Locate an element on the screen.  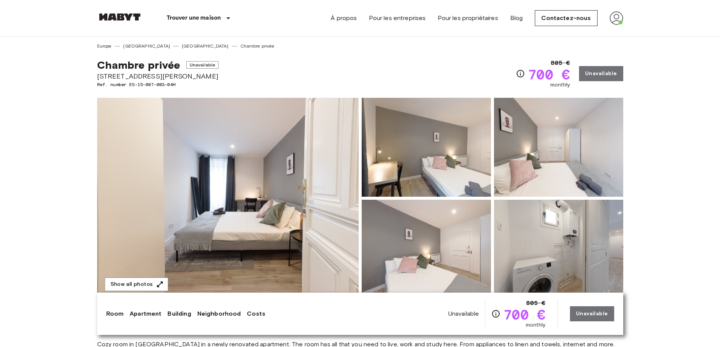
a: Neighborhood is located at coordinates (219, 314).